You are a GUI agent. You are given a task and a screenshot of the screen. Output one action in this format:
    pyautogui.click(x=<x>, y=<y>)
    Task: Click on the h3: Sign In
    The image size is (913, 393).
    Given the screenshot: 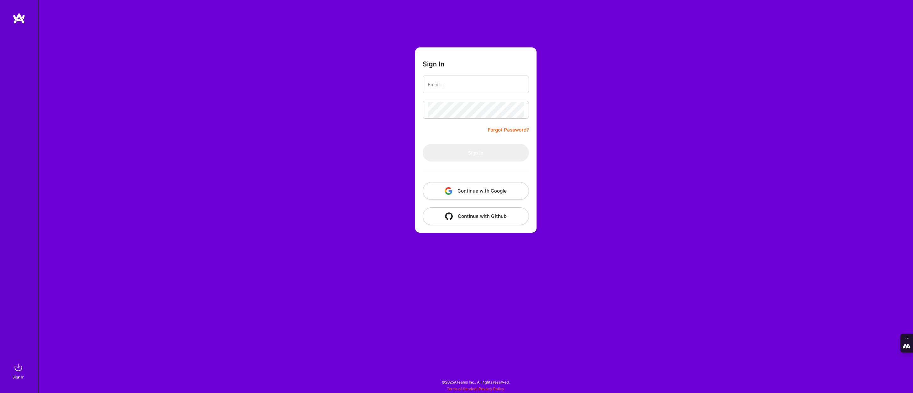 What is the action you would take?
    pyautogui.click(x=433, y=64)
    